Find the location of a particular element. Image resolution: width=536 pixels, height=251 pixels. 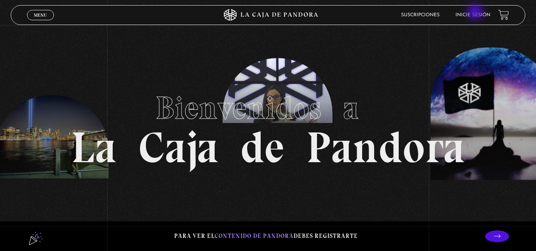

a: Suscripciones is located at coordinates (420, 15).